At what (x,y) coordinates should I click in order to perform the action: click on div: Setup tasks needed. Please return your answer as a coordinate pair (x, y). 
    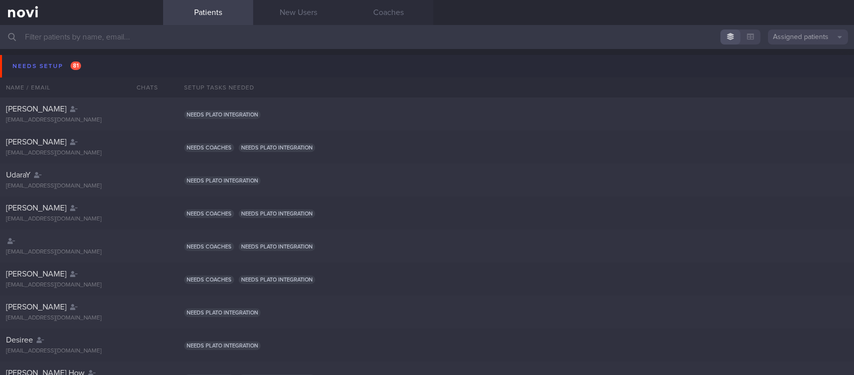
    Looking at the image, I should click on (516, 88).